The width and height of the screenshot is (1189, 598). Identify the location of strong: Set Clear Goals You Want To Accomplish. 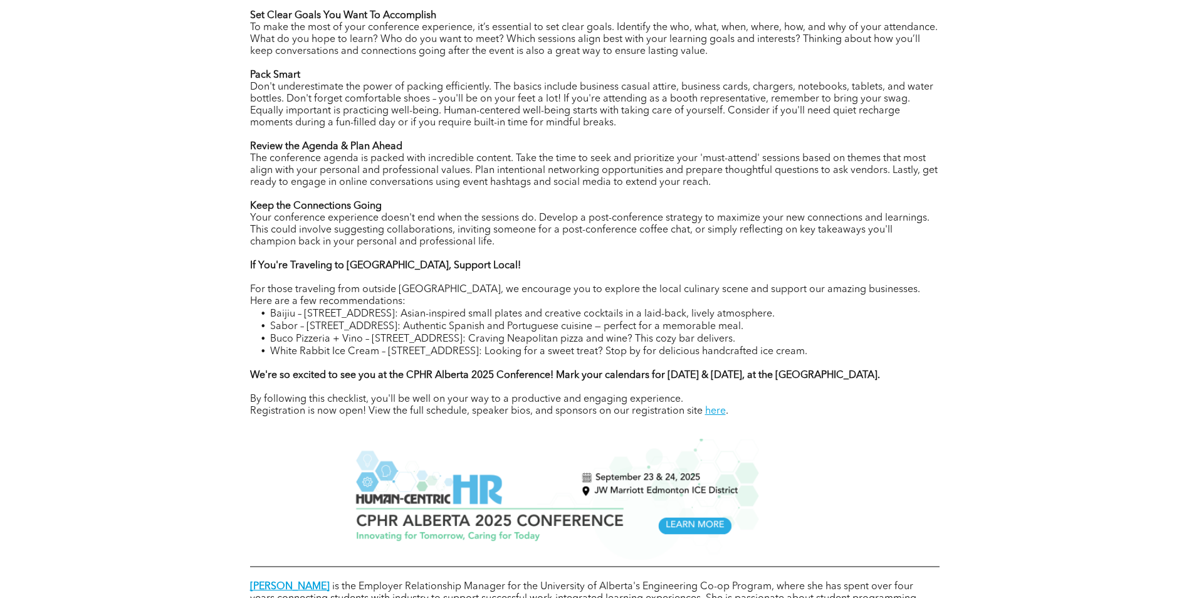
(343, 16).